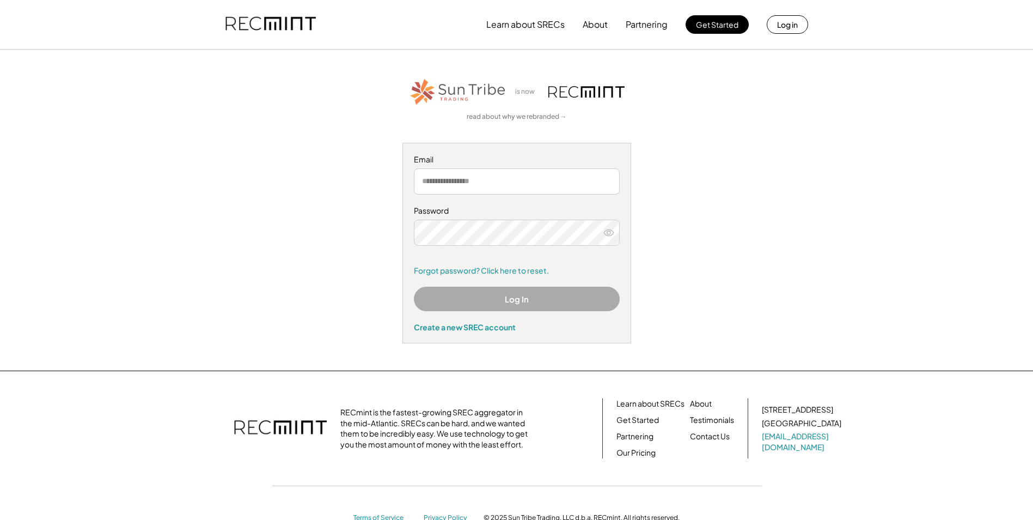 This screenshot has height=520, width=1033. I want to click on a: Partnering, so click(635, 436).